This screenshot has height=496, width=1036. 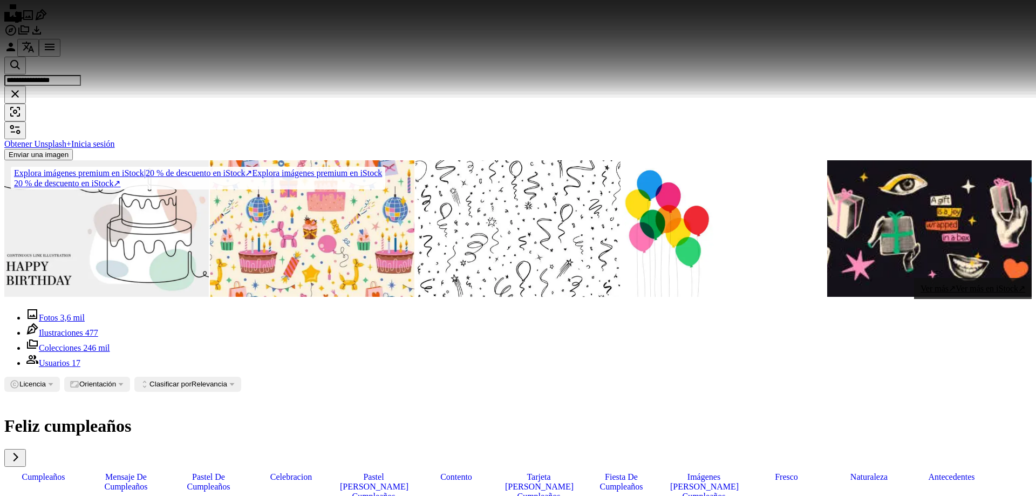 I want to click on a: Colecciones 246 mil, so click(x=68, y=348).